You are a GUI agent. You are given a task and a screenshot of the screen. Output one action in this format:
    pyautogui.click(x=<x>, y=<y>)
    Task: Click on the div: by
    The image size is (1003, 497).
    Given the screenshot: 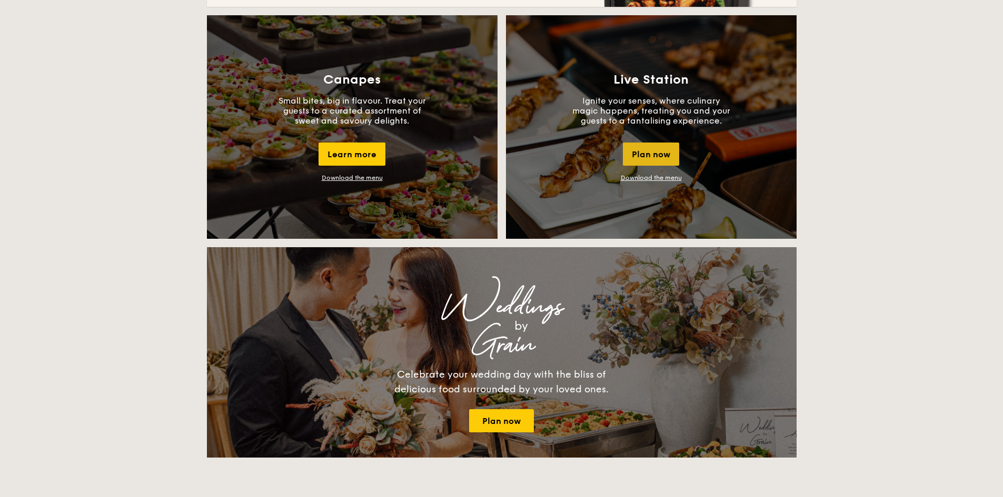 What is the action you would take?
    pyautogui.click(x=521, y=326)
    